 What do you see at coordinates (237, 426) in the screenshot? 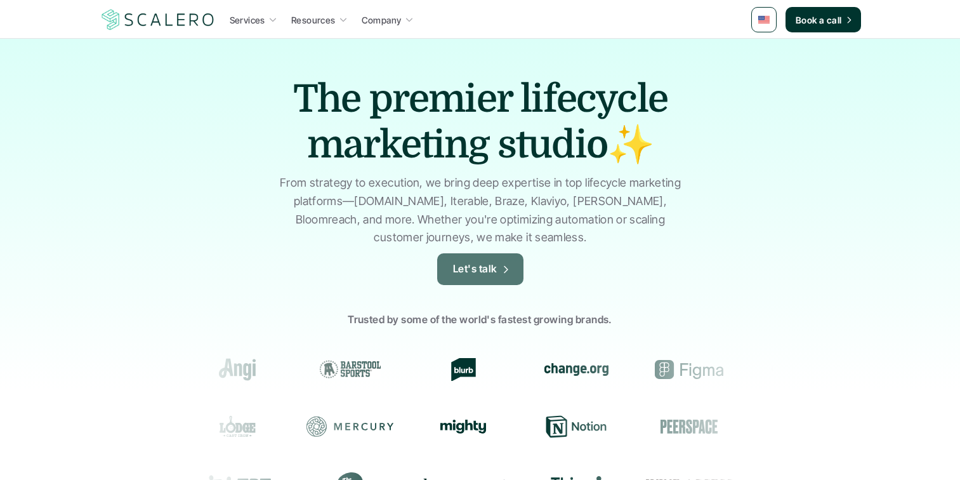
I see `div: Lodge Cast Iron` at bounding box center [237, 426].